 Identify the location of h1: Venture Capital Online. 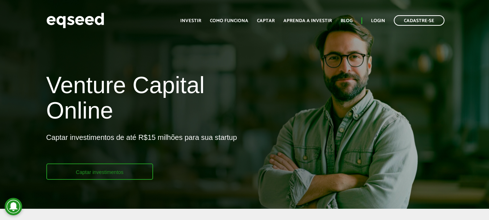
(143, 100).